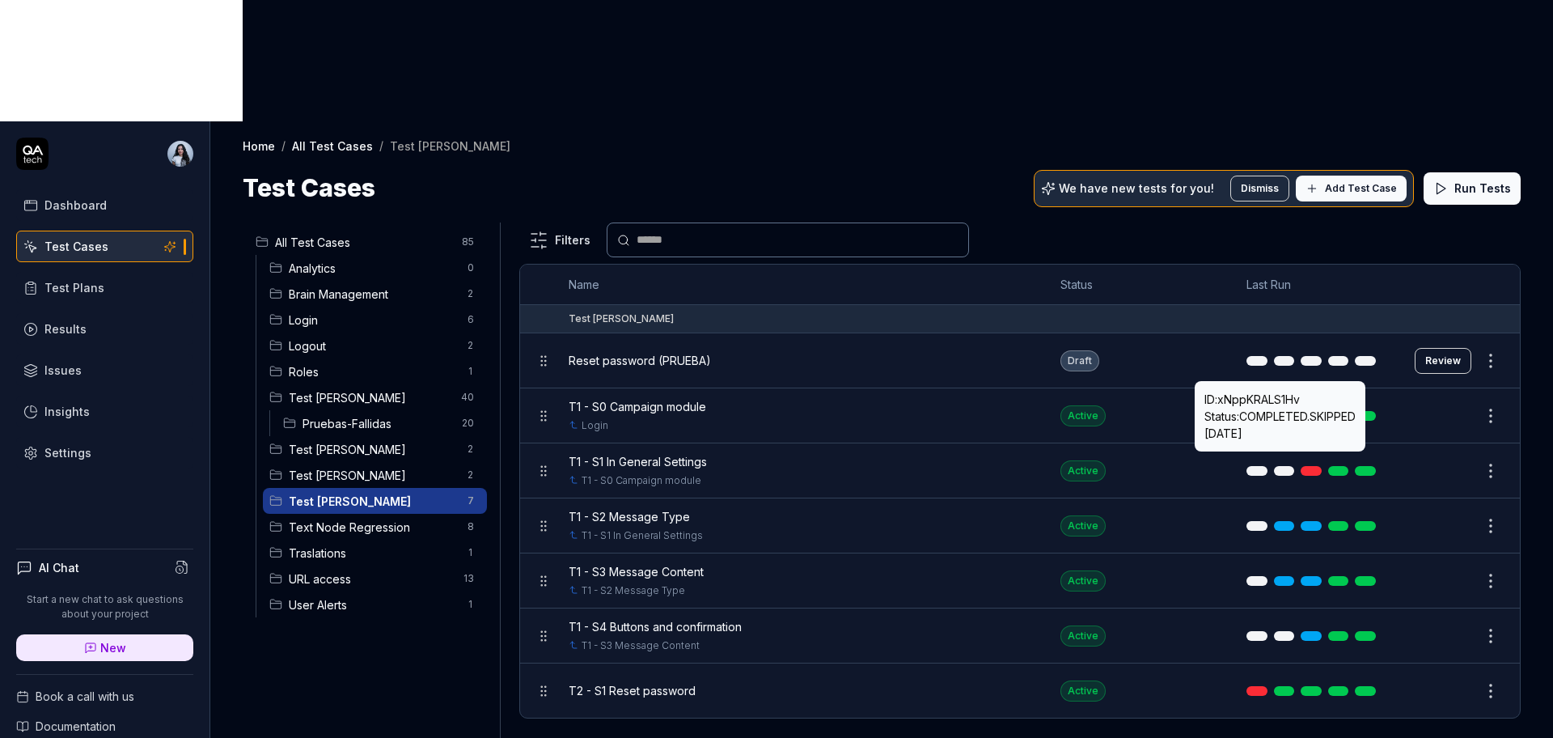 The height and width of the screenshot is (738, 1553). What do you see at coordinates (66, 328) in the screenshot?
I see `div: Results` at bounding box center [66, 328].